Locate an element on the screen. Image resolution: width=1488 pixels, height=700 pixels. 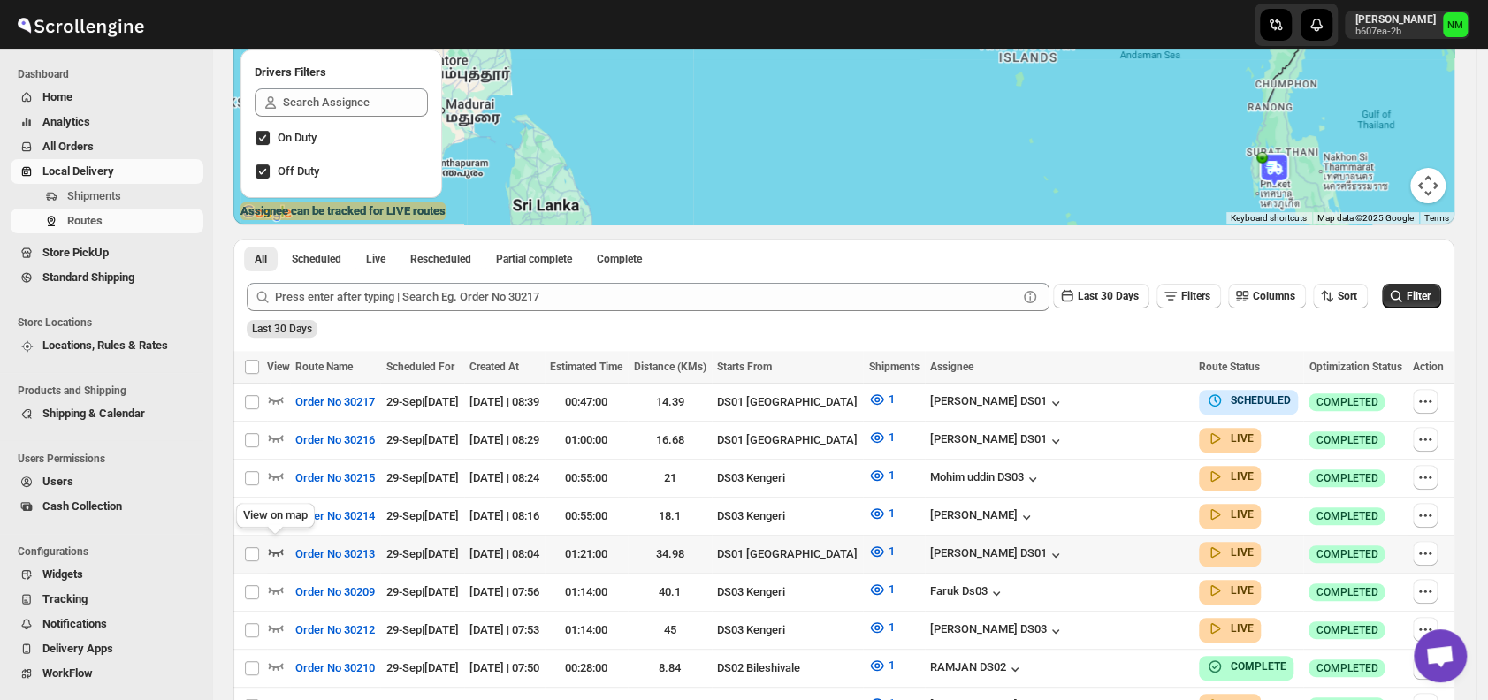
button: All routes is located at coordinates (261, 259).